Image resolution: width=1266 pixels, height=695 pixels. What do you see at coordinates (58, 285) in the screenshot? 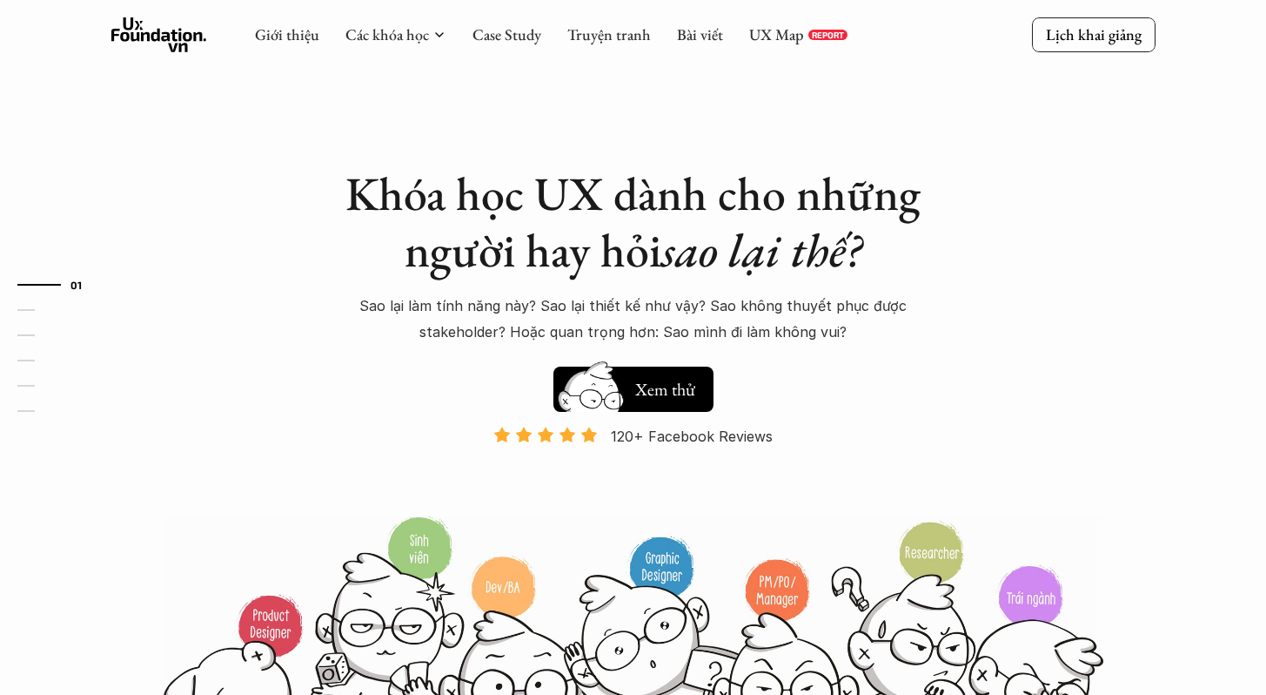
I see `a: 01` at bounding box center [58, 285].